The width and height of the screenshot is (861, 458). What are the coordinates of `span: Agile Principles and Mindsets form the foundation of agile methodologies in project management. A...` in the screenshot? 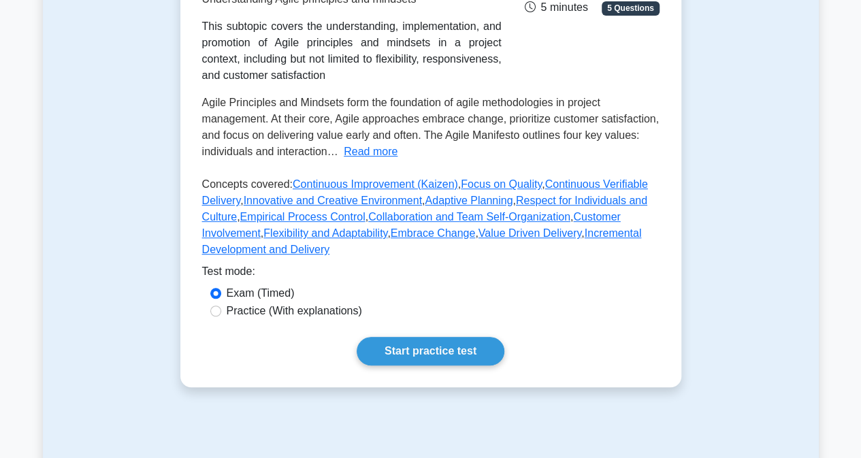 It's located at (430, 127).